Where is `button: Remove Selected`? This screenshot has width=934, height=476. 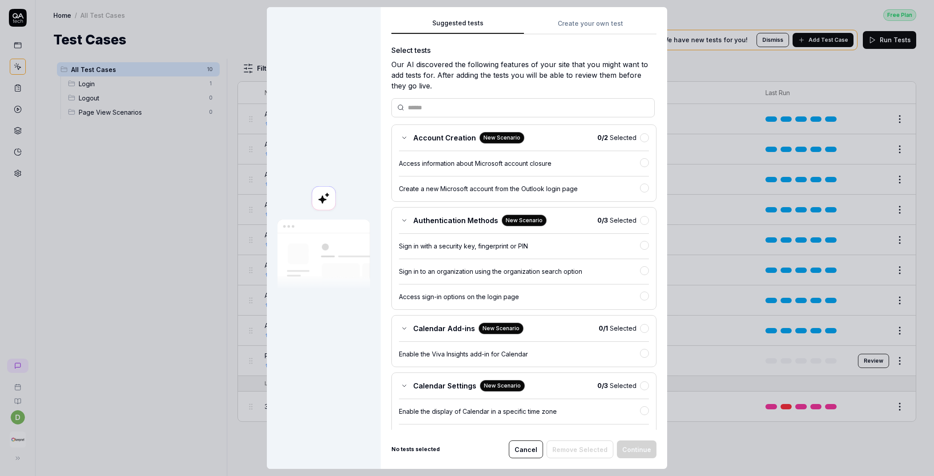
button: Remove Selected is located at coordinates (580, 450).